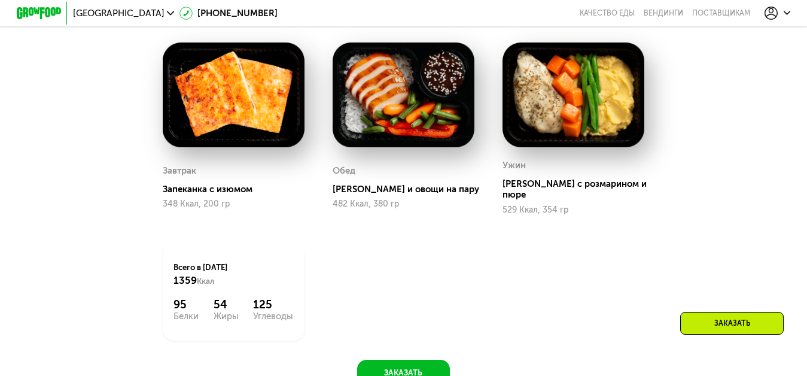 The image size is (807, 376). Describe the element at coordinates (273, 316) in the screenshot. I see `div: Углеводы` at that location.